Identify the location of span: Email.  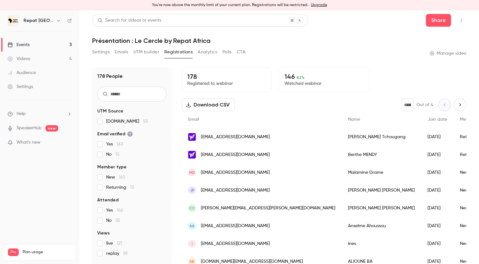
(194, 120).